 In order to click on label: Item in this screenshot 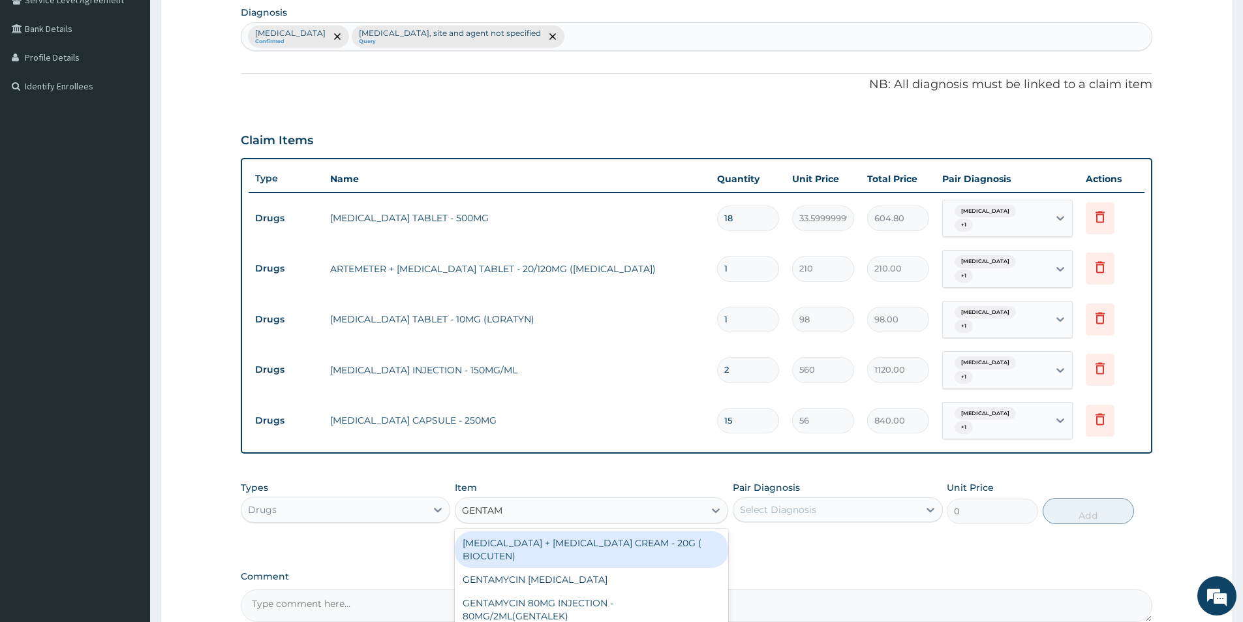, I will do `click(466, 487)`.